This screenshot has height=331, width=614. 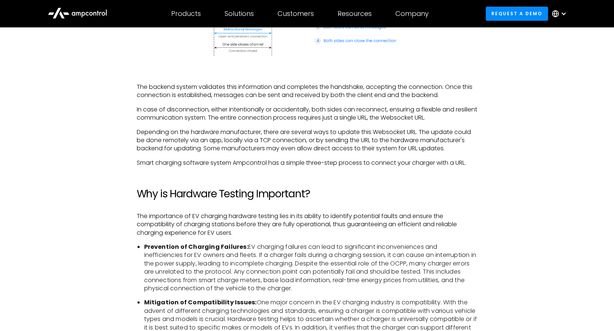 What do you see at coordinates (307, 163) in the screenshot?
I see `p: Smart charging software system Ampcontrol has a simple three-step process to connect your charger...` at bounding box center [307, 163].